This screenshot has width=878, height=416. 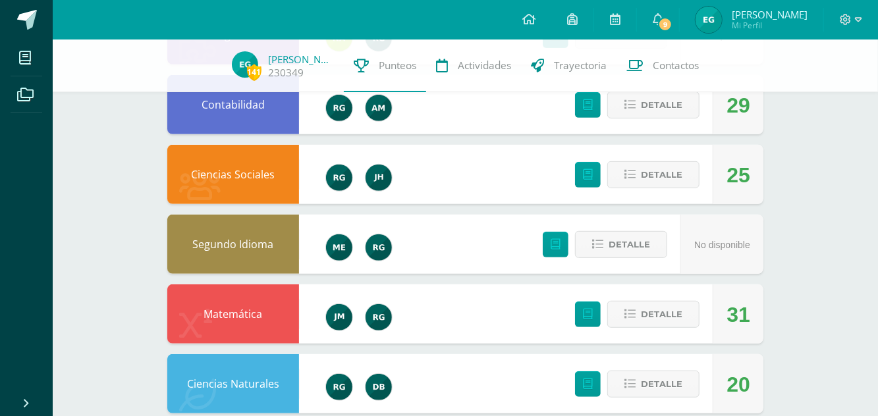 What do you see at coordinates (769, 25) in the screenshot?
I see `span: Mi Perfil` at bounding box center [769, 25].